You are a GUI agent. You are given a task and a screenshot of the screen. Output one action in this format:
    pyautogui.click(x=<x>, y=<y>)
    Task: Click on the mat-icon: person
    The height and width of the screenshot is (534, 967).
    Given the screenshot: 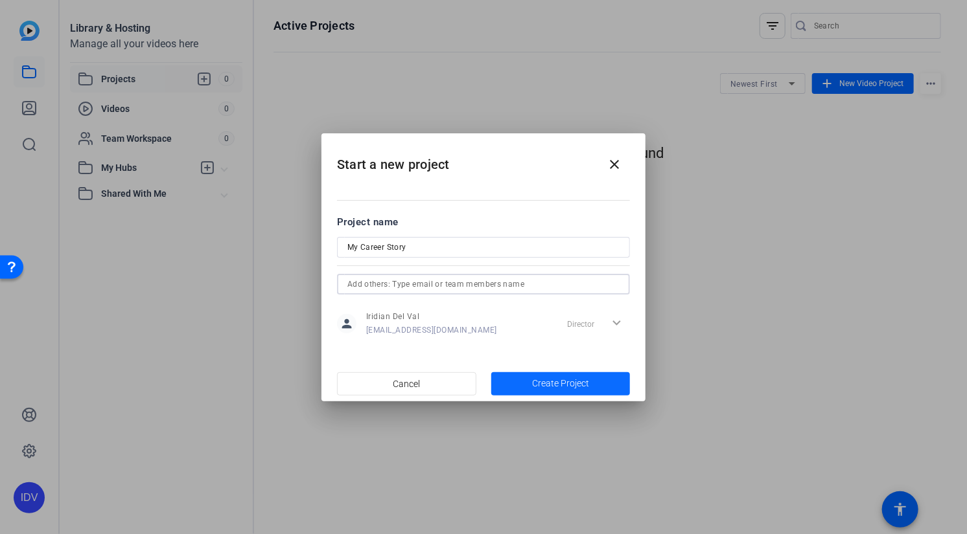 What is the action you would take?
    pyautogui.click(x=347, y=324)
    